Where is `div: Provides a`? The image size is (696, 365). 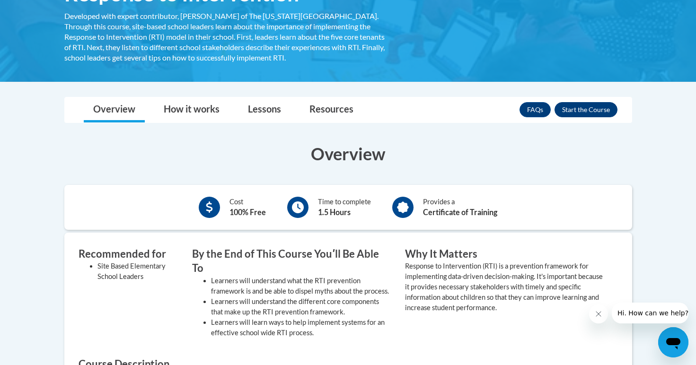
div: Provides a is located at coordinates (460, 207).